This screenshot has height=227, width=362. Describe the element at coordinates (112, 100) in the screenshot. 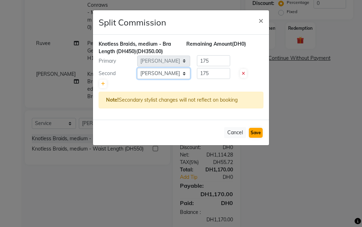

I see `strong: Note!` at that location.